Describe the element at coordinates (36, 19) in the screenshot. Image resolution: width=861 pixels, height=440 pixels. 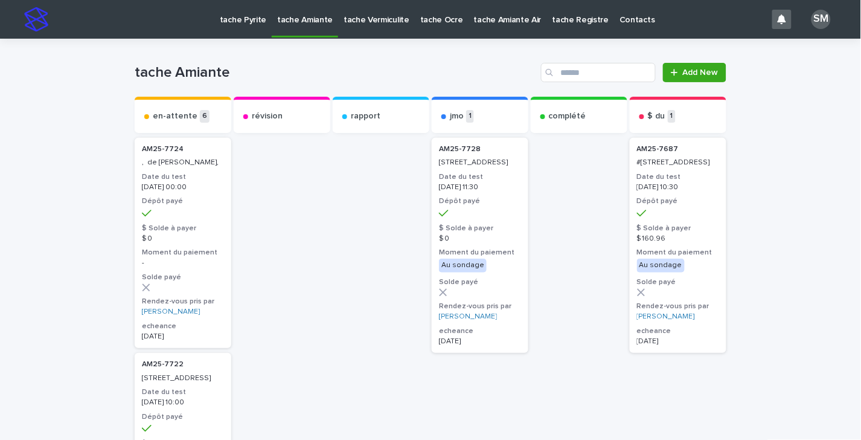
I see `img: stacker-logo-s-only.png` at that location.